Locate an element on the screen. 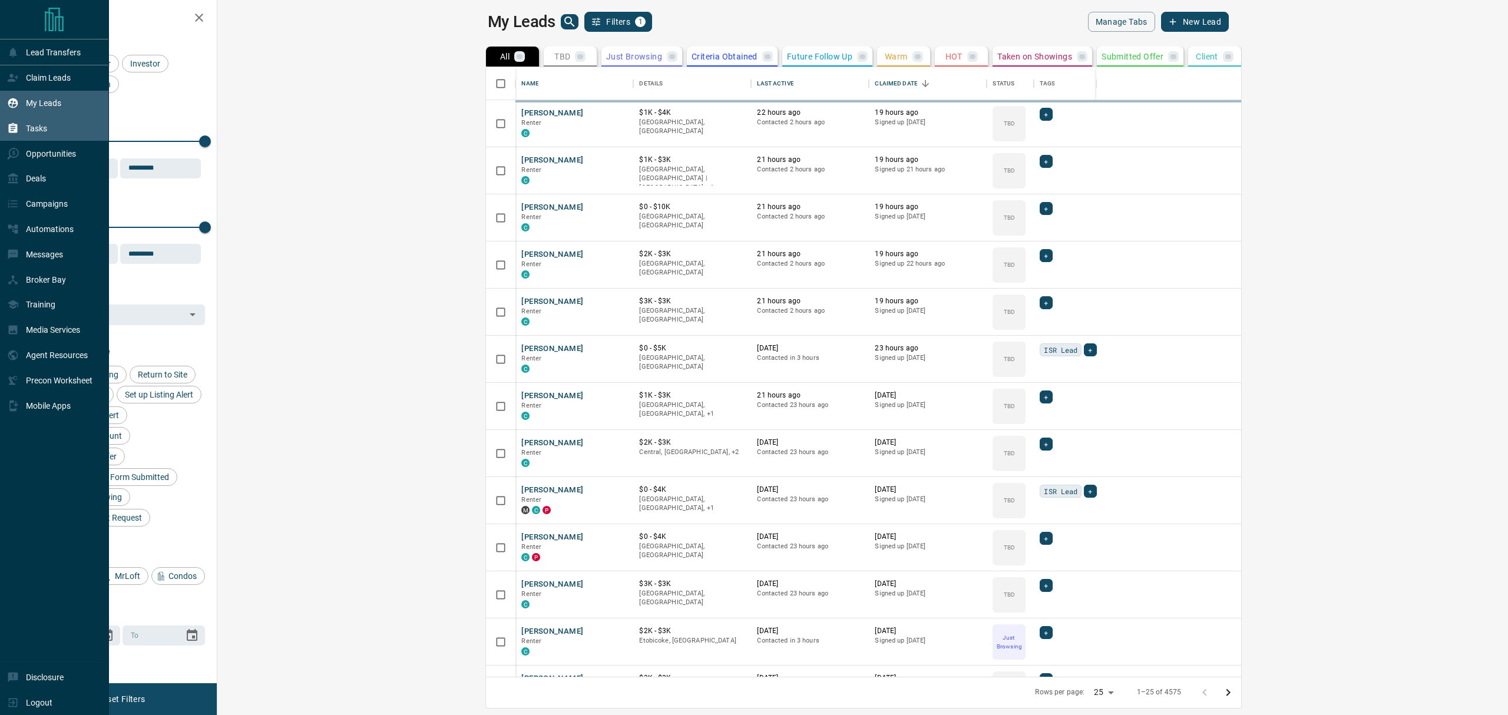 The width and height of the screenshot is (1508, 715). div: 25 is located at coordinates (1104, 692).